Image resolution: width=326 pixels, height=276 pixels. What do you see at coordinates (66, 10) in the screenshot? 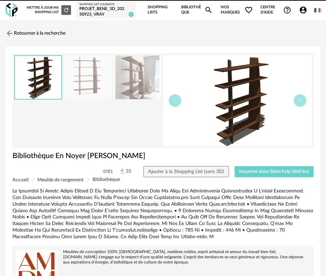
I see `span: Refresh icon` at bounding box center [66, 10].